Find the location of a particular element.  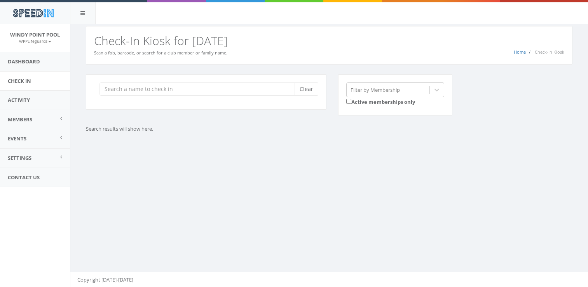

a: Home is located at coordinates (520, 52).